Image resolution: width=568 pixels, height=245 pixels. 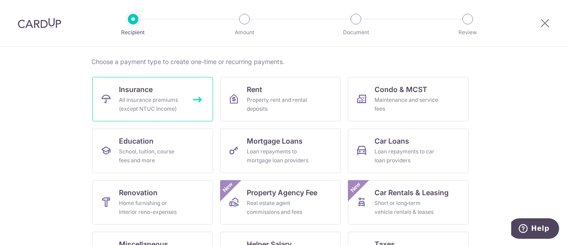 What do you see at coordinates (407, 207) in the screenshot?
I see `div: Short or long‑term vehicle rentals & leases` at bounding box center [407, 207].